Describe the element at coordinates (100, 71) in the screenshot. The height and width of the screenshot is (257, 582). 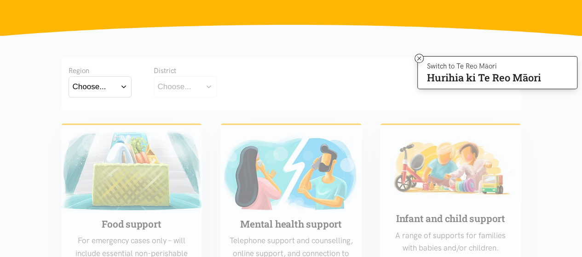
I see `div: Region` at that location.